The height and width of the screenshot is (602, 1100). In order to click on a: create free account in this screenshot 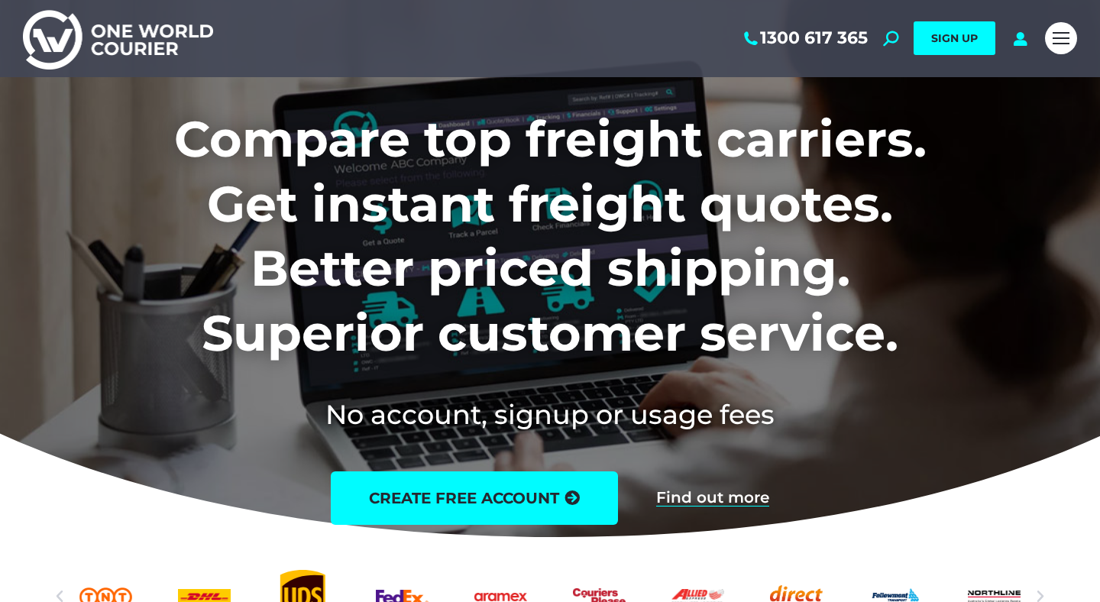, I will do `click(474, 498)`.